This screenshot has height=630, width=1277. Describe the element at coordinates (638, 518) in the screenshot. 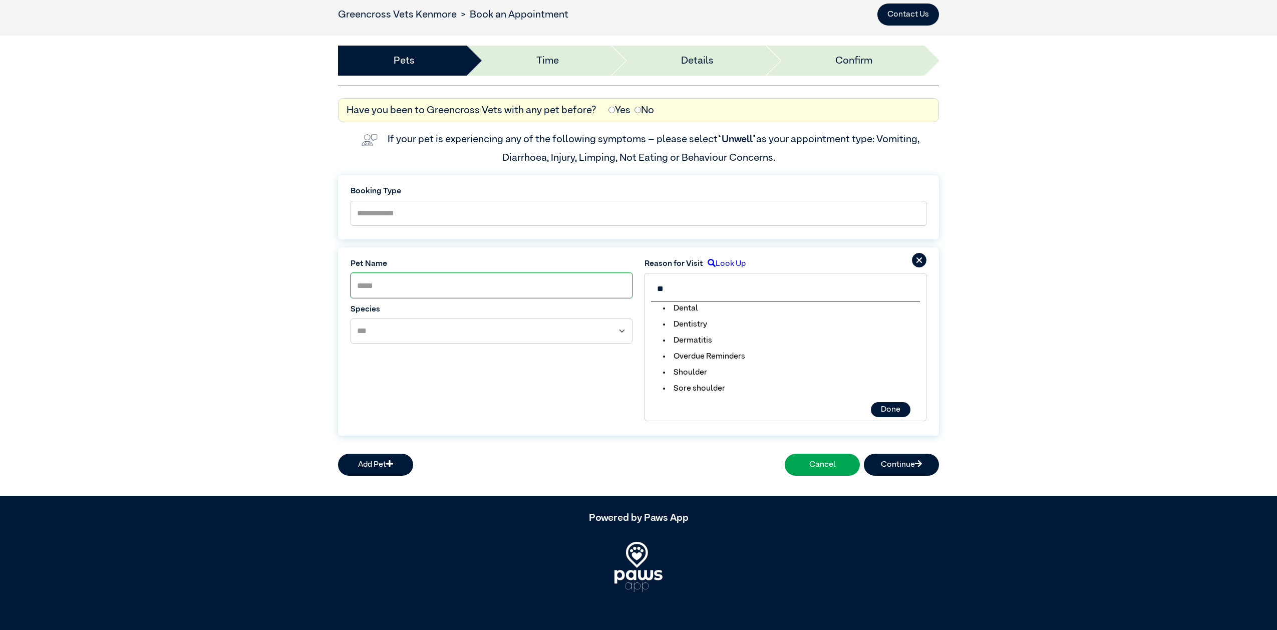

I see `h5: Powered by Paws App` at that location.